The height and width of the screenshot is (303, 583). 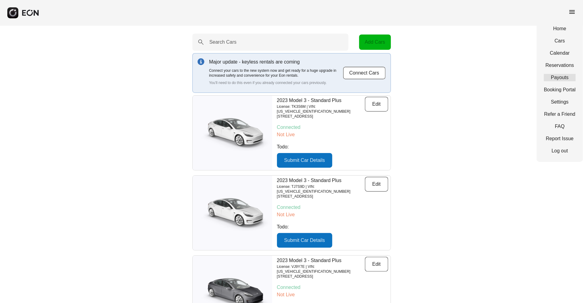 What do you see at coordinates (560, 78) in the screenshot?
I see `a: Payouts` at bounding box center [560, 78].